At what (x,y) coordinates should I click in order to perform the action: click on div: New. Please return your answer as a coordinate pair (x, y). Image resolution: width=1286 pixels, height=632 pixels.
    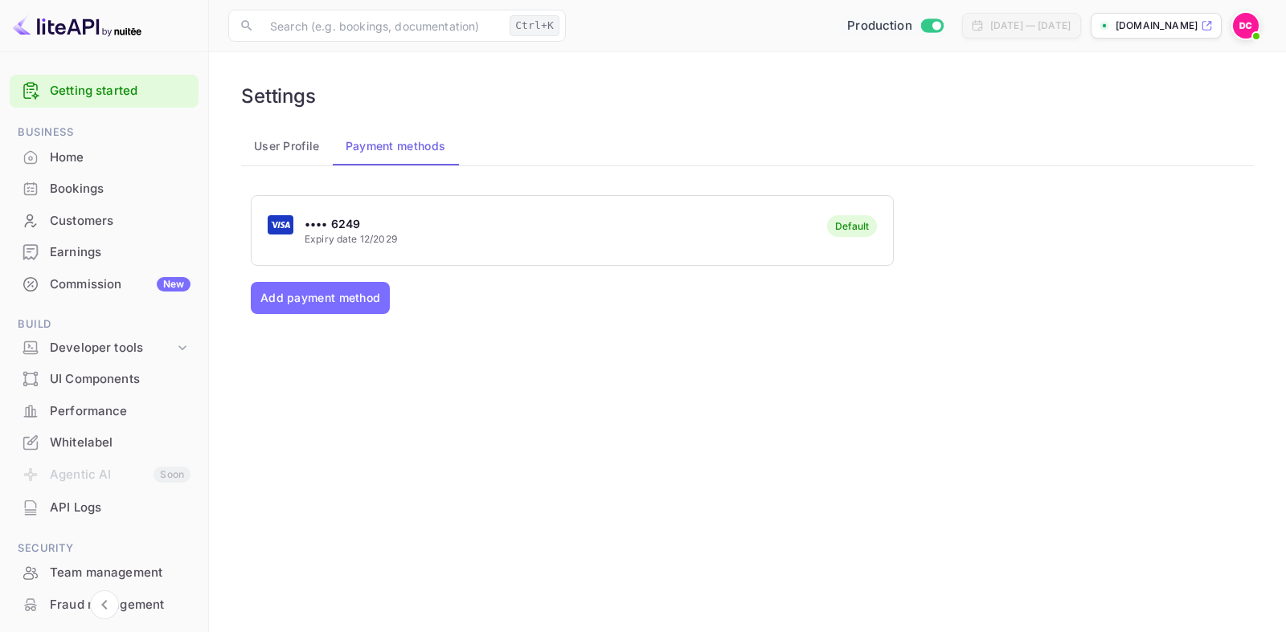
    Looking at the image, I should click on (174, 284).